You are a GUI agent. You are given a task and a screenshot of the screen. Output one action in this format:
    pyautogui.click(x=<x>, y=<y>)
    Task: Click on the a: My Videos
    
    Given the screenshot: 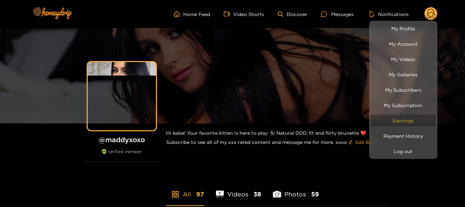 What is the action you would take?
    pyautogui.click(x=403, y=59)
    